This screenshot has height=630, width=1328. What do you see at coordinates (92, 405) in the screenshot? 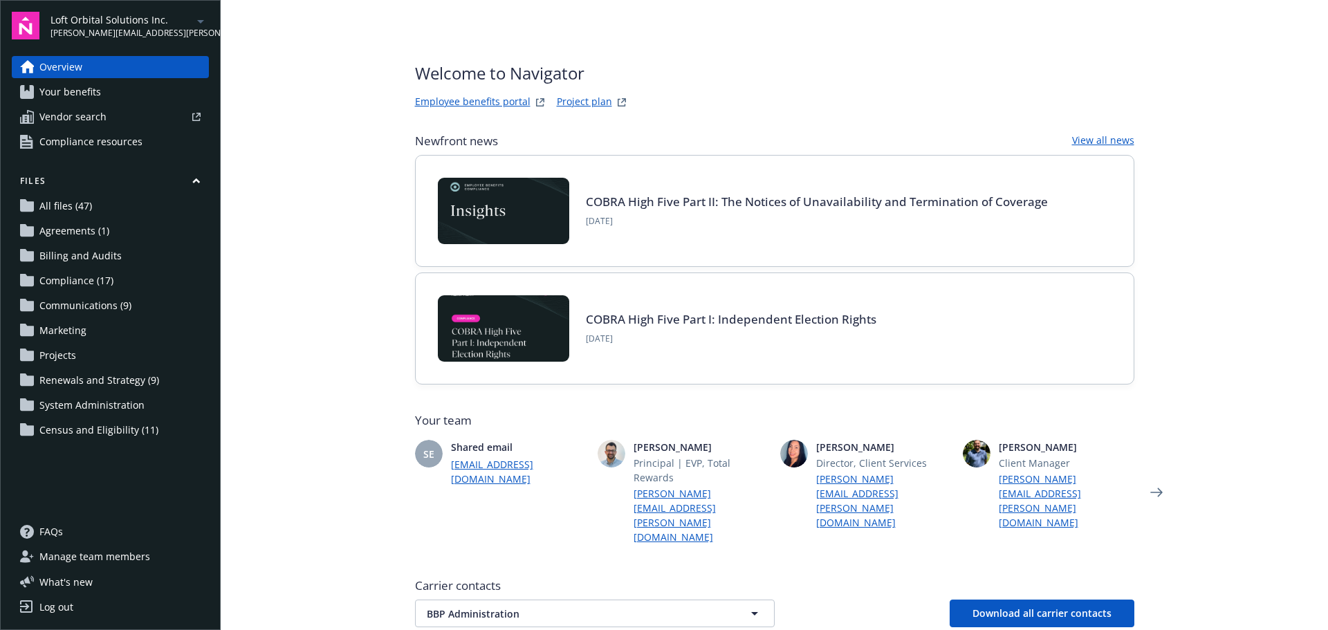
I see `span: System Administration` at bounding box center [92, 405].